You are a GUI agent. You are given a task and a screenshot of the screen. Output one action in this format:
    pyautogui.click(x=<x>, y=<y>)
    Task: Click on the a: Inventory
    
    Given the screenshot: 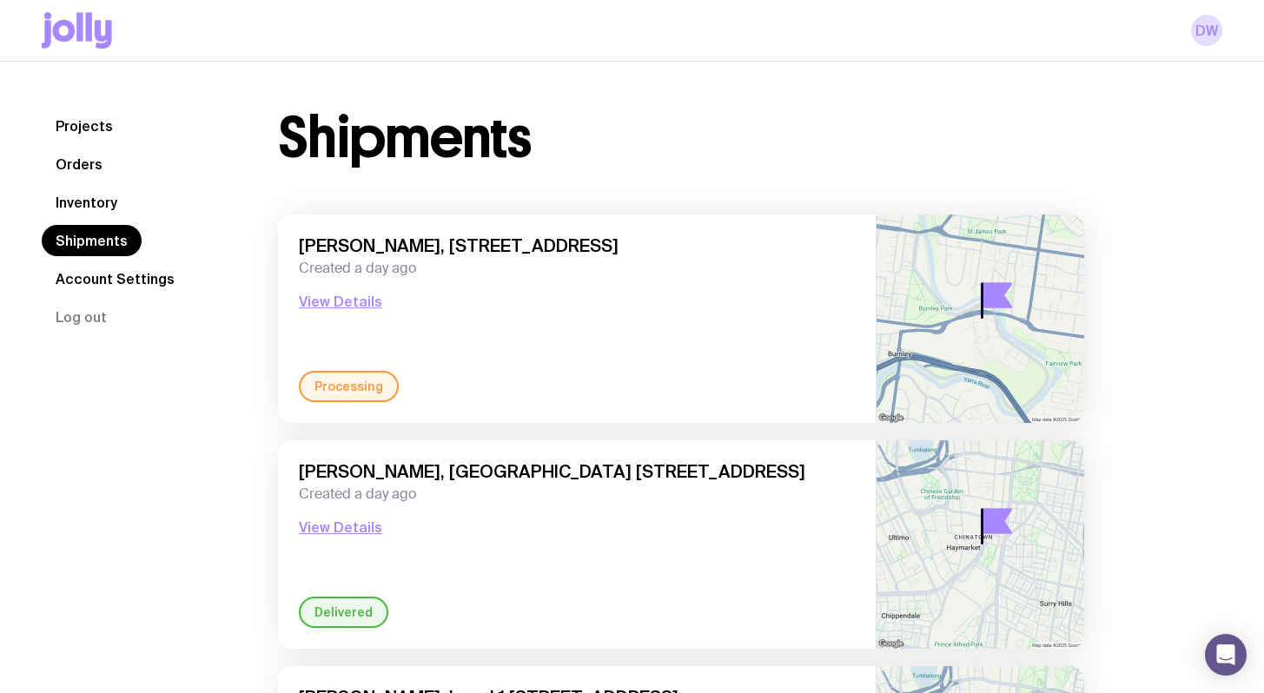 What is the action you would take?
    pyautogui.click(x=86, y=202)
    